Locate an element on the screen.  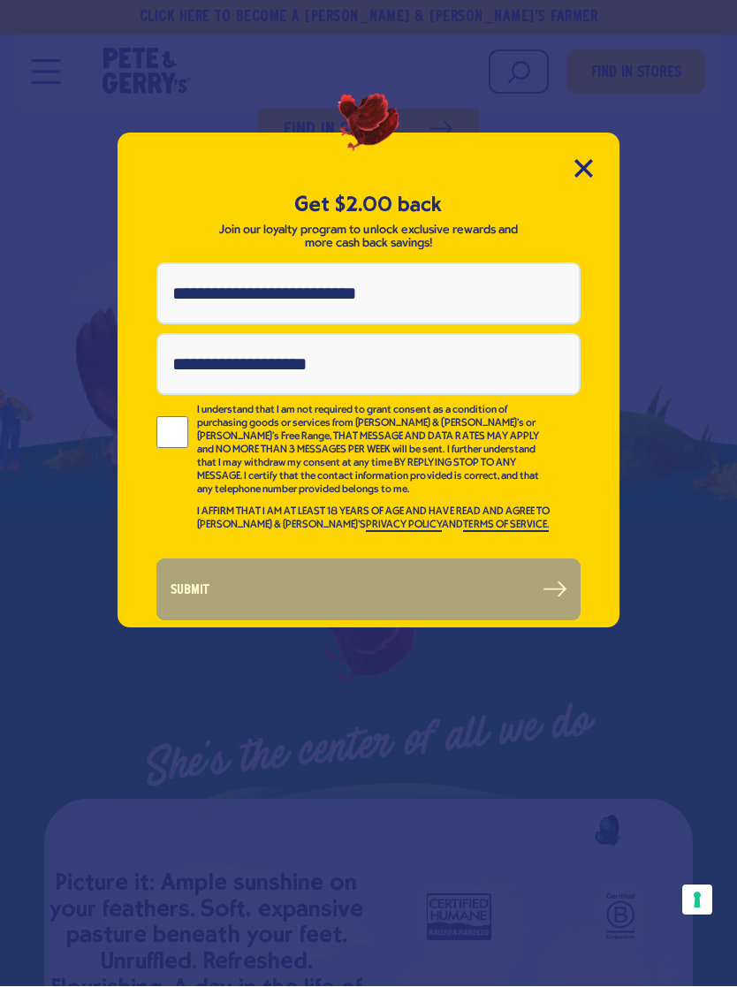
button: Close Modal is located at coordinates (583, 169).